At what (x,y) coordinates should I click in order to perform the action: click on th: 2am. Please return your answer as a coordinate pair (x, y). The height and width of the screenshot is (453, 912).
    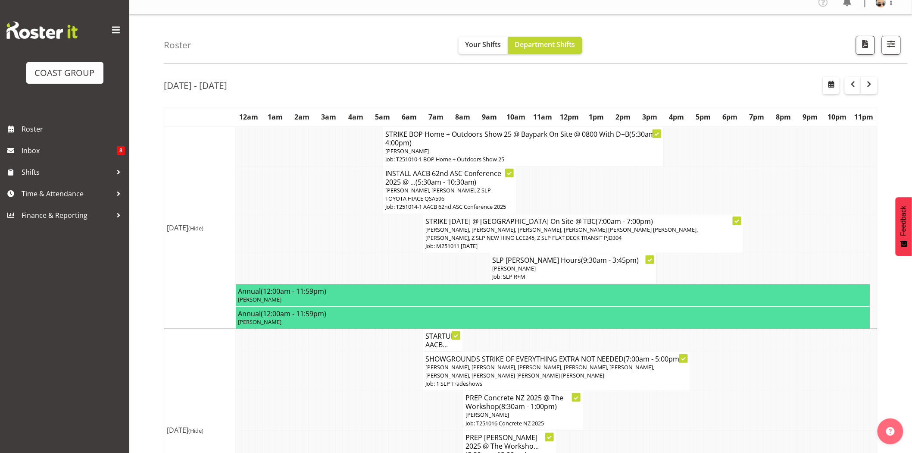
    Looking at the image, I should click on (302, 117).